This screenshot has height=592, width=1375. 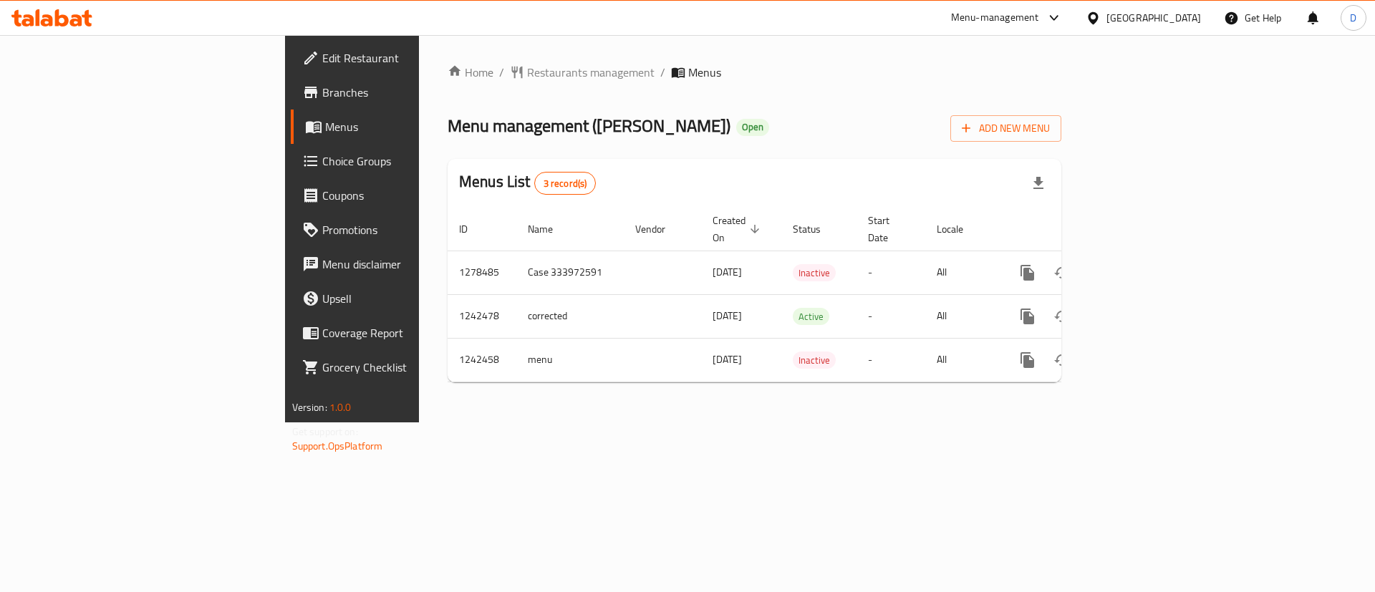 What do you see at coordinates (1005, 128) in the screenshot?
I see `button: Add New Menu` at bounding box center [1005, 128].